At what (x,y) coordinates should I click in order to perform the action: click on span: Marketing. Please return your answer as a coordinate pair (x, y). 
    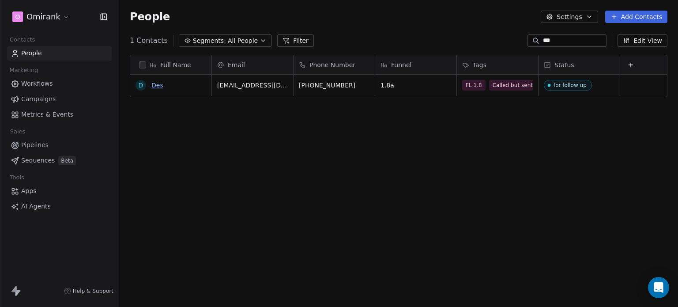
    Looking at the image, I should click on (24, 70).